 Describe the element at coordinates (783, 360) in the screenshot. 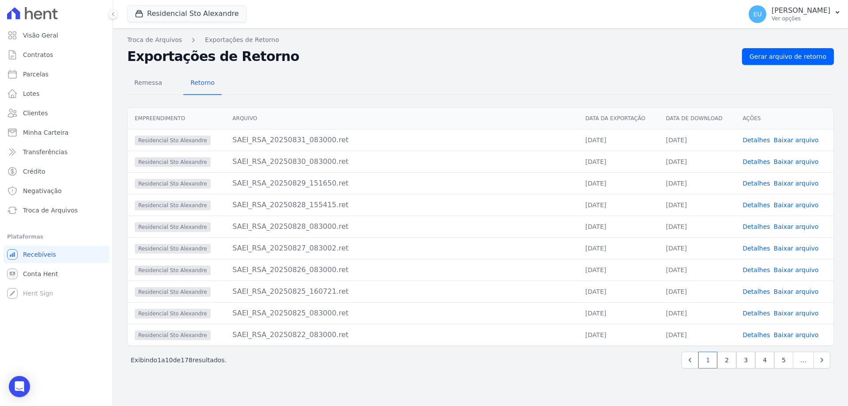

I see `a: 5` at that location.